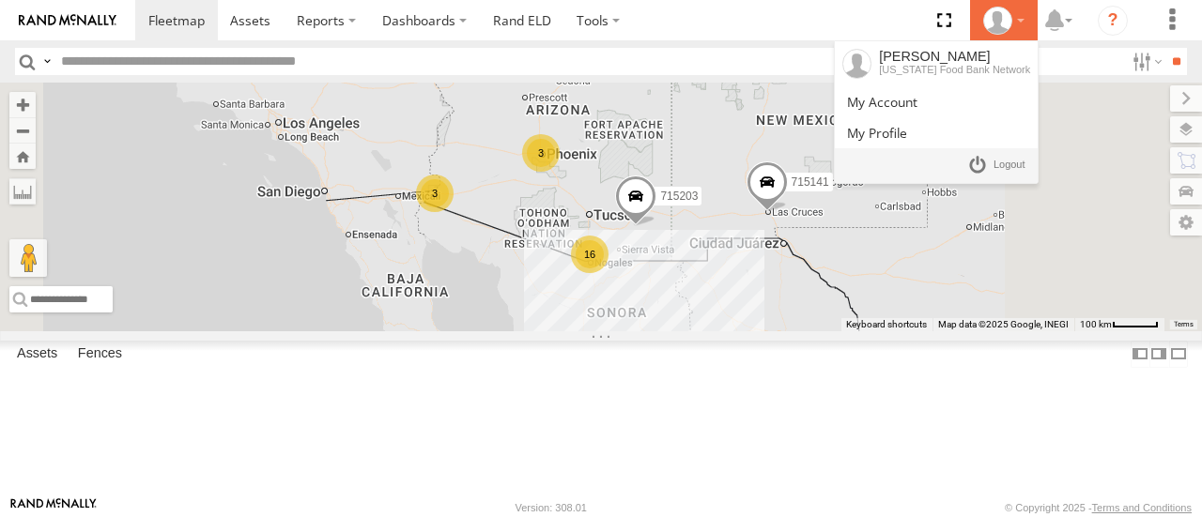 This screenshot has width=1202, height=517. What do you see at coordinates (1003, 324) in the screenshot?
I see `span: Map data ©2025 Google, INEGI` at bounding box center [1003, 324].